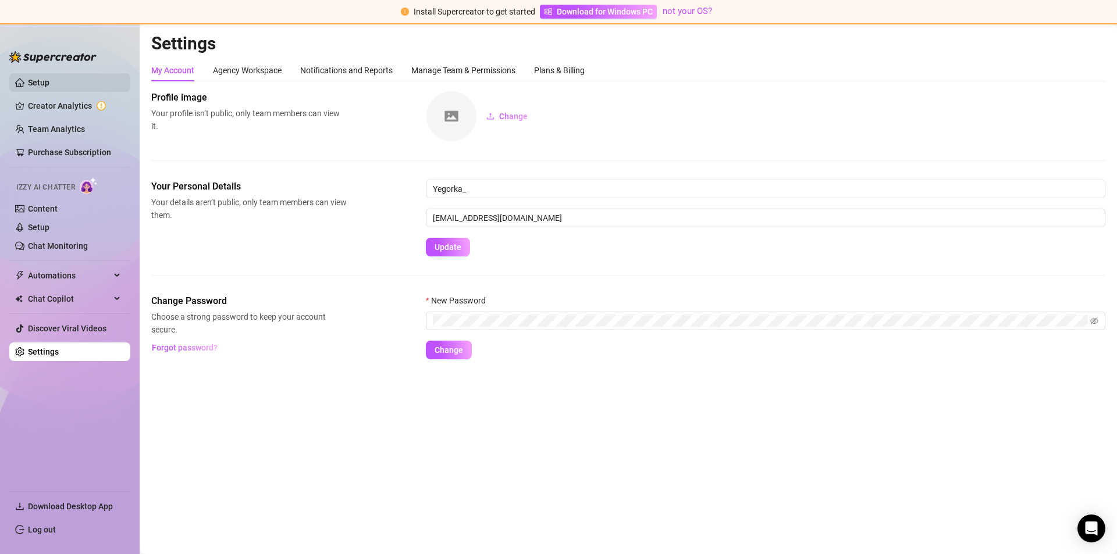  I want to click on div: Open Intercom Messenger, so click(1091, 529).